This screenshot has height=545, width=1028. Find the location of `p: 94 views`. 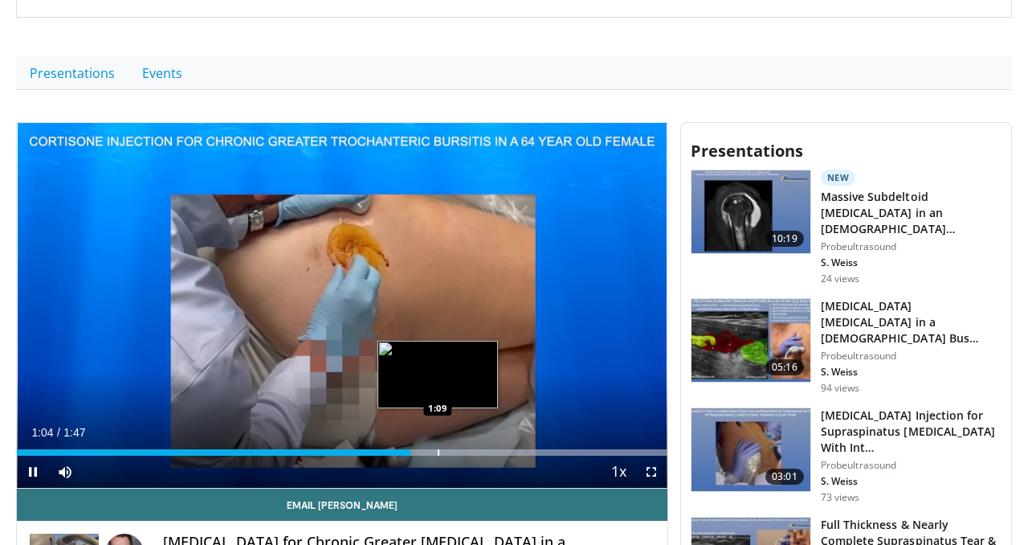

p: 94 views is located at coordinates (840, 388).